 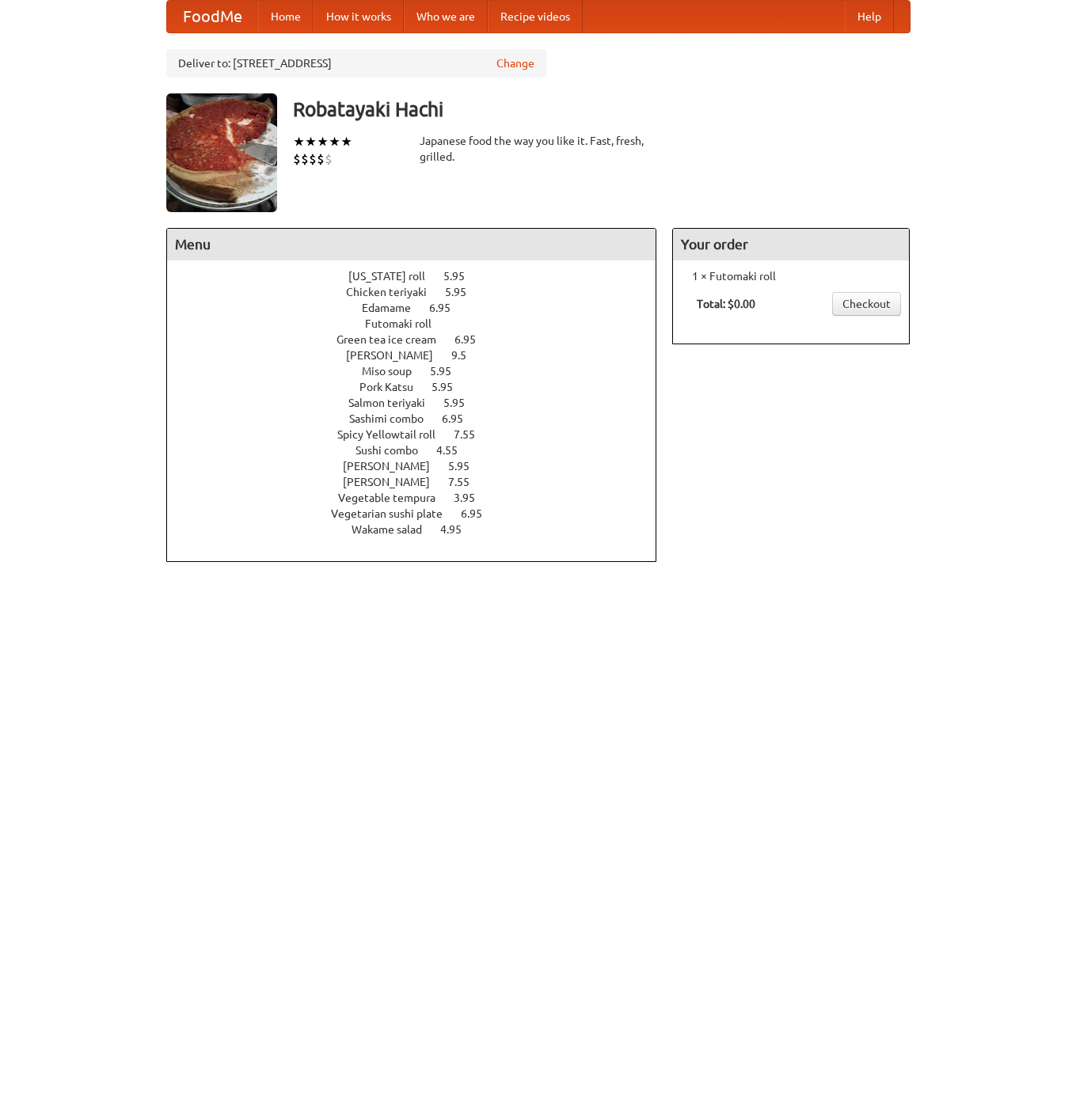 What do you see at coordinates (869, 17) in the screenshot?
I see `a: Help` at bounding box center [869, 17].